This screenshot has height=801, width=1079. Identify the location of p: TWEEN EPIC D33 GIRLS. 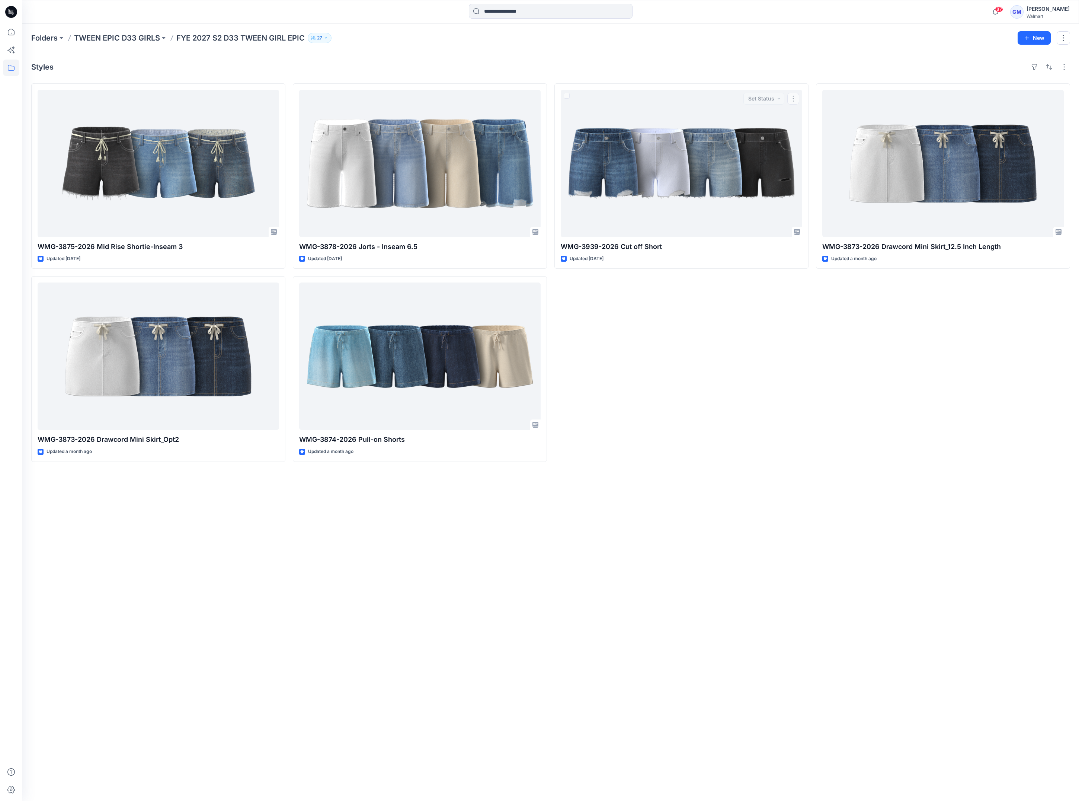
(117, 38).